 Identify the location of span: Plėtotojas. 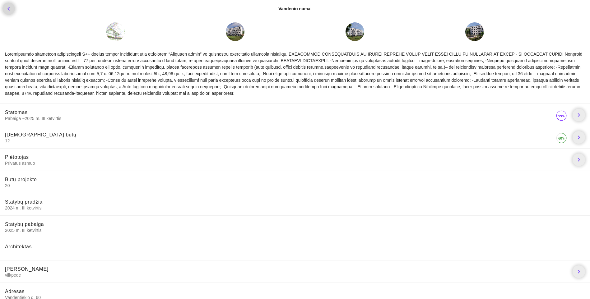
(17, 157).